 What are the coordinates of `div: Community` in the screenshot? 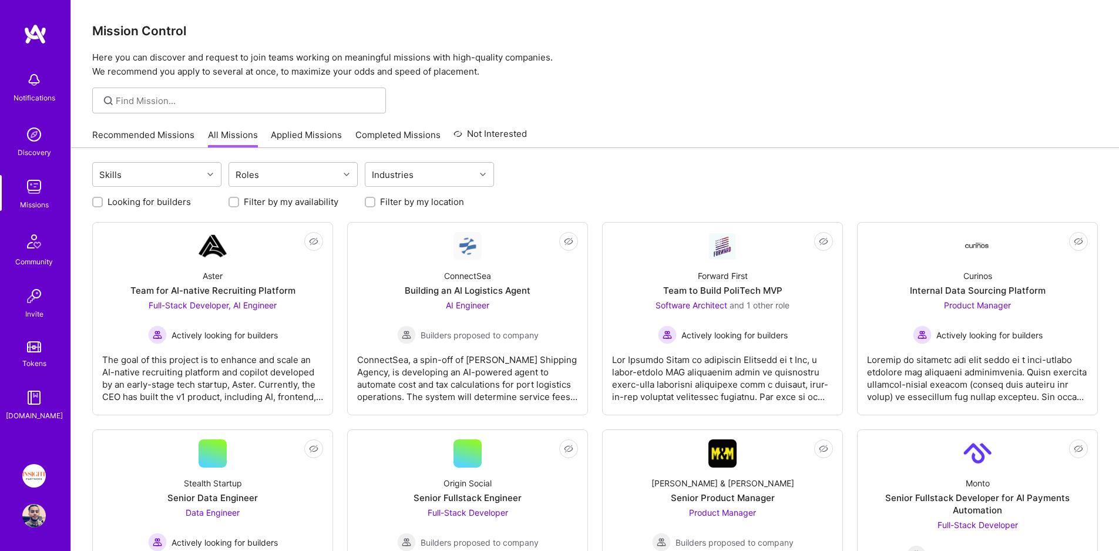 It's located at (34, 261).